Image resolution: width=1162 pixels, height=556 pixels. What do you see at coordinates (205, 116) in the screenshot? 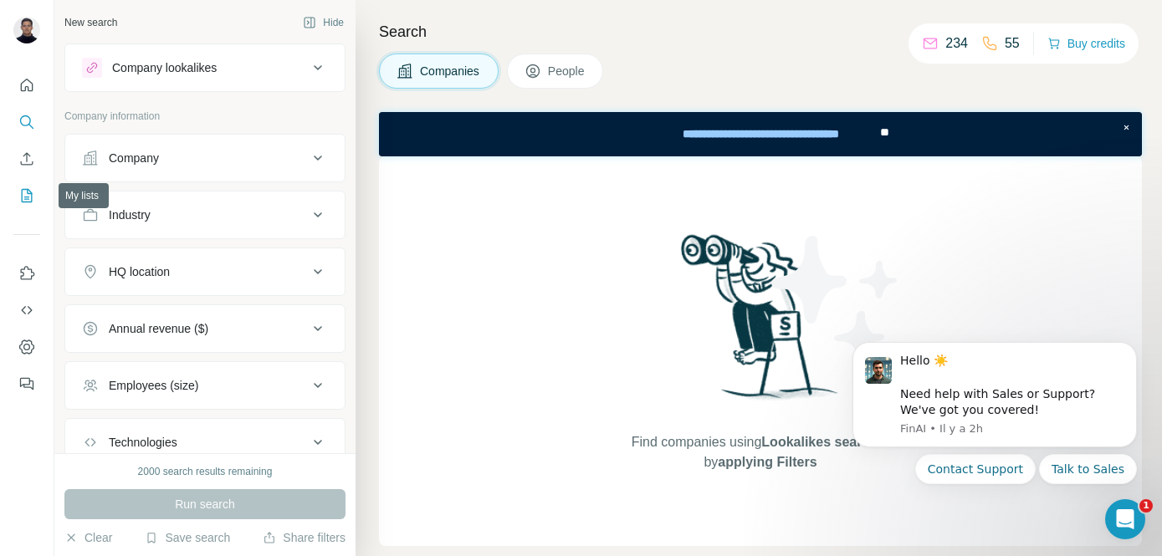
I see `p: Company information` at bounding box center [205, 116].